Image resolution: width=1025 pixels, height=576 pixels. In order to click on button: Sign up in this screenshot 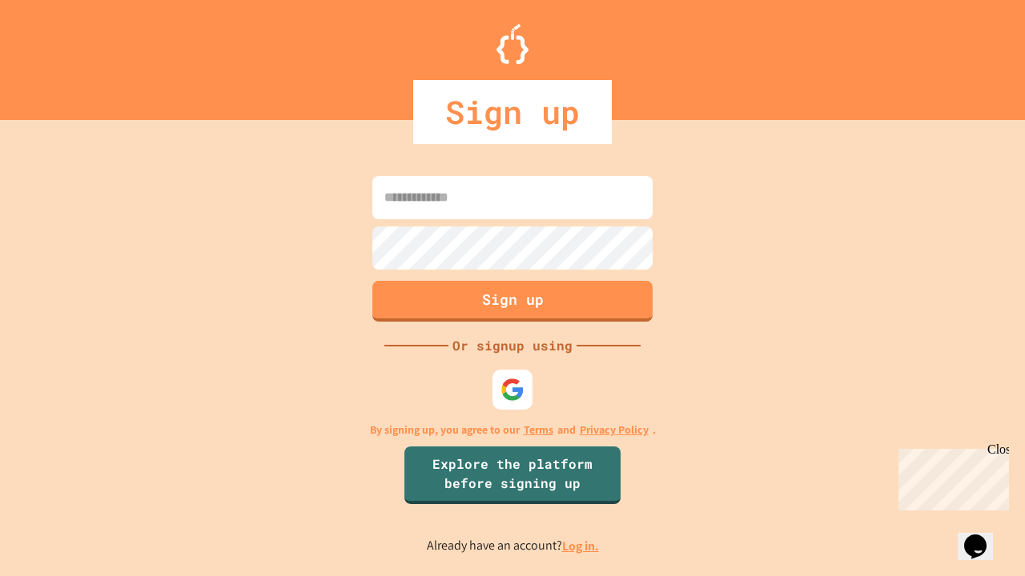, I will do `click(512, 301)`.